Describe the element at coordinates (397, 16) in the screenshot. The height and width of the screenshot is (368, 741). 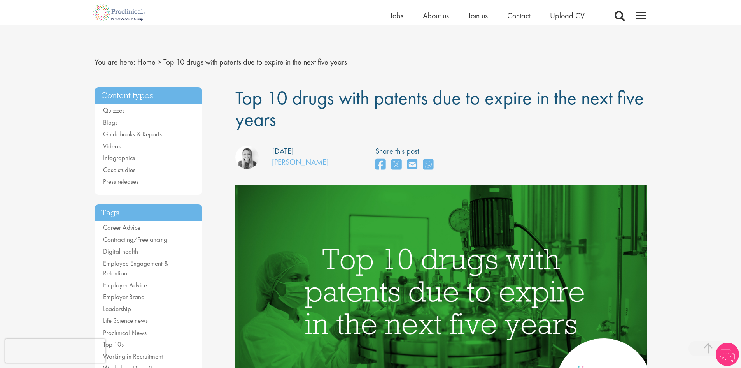
I see `span: Jobs` at that location.